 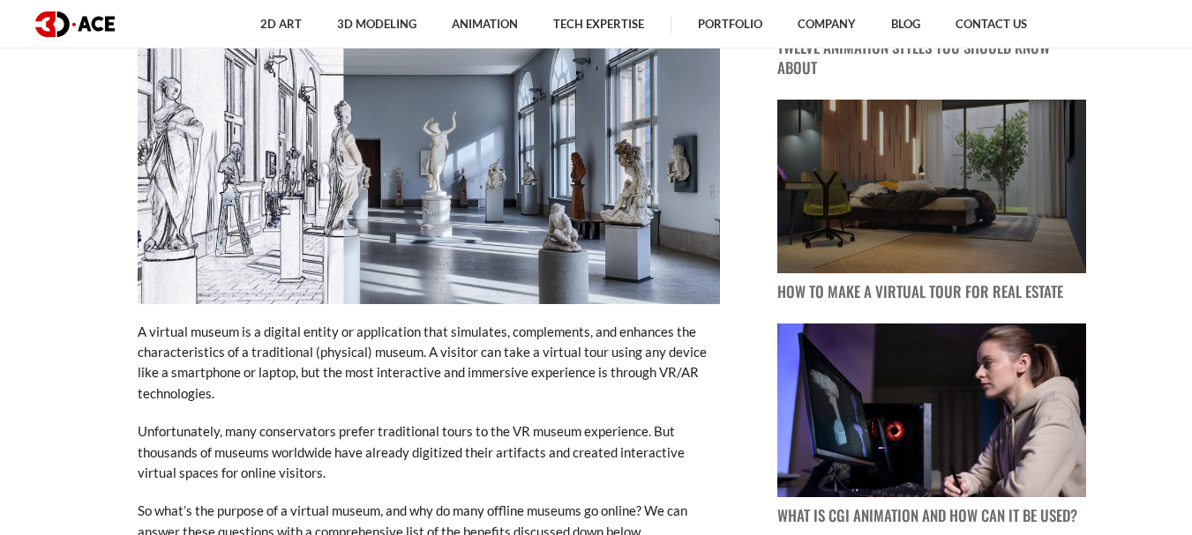 What do you see at coordinates (931, 292) in the screenshot?
I see `p: How to Make a Virtual Tour for Real Estate` at bounding box center [931, 292].